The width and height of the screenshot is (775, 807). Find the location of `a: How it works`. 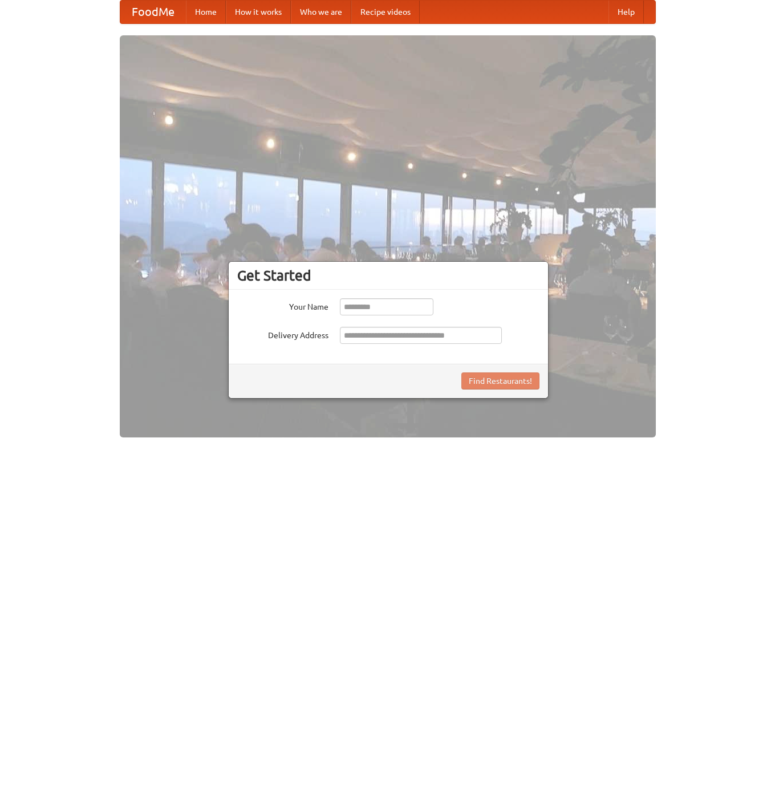

a: How it works is located at coordinates (258, 12).